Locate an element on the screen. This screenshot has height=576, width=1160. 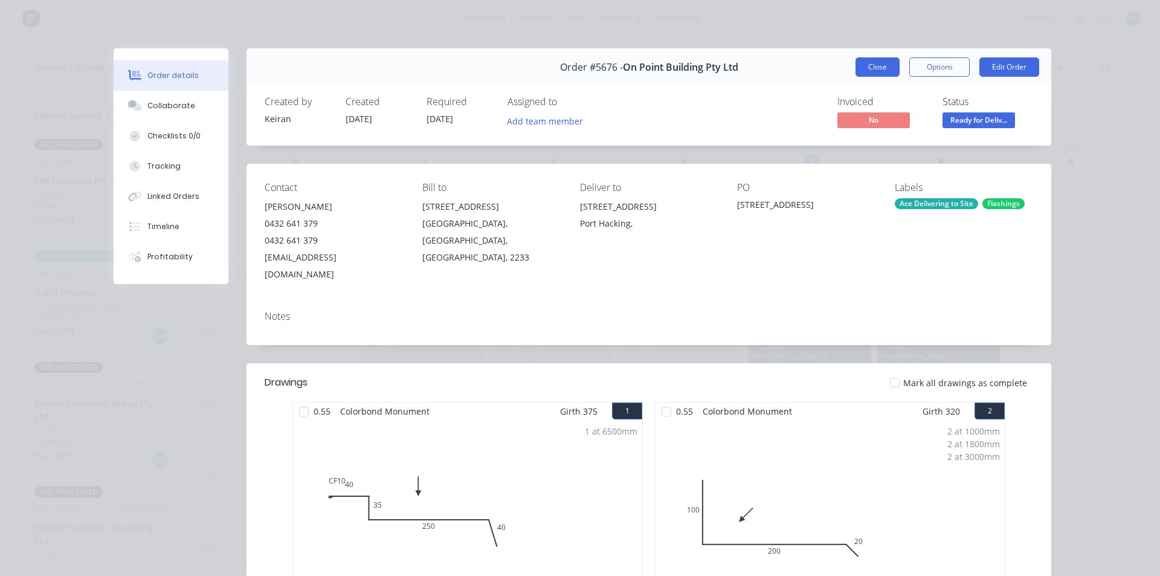
div: Keiran is located at coordinates (298, 118).